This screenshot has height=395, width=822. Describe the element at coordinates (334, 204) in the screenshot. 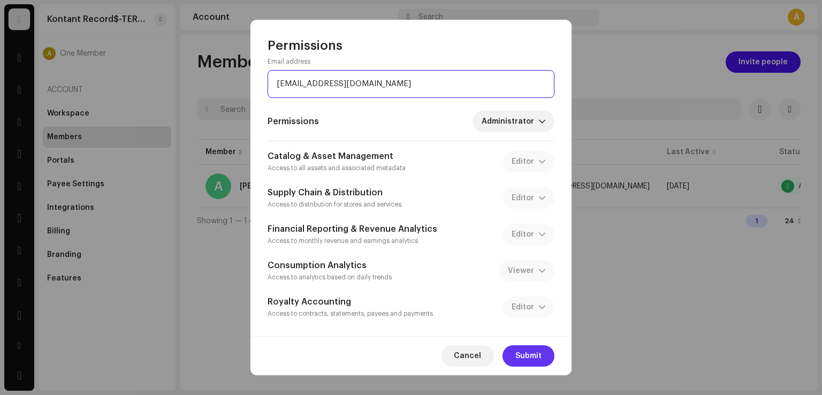

I see `small: Access to distribution for stores and services` at that location.